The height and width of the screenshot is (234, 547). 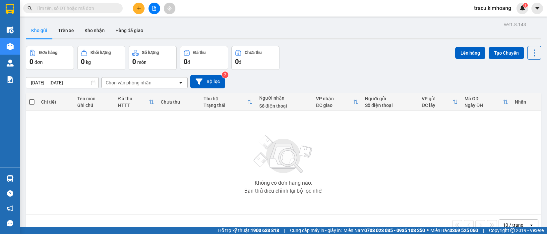 I want to click on strong: 1900 633 818, so click(x=265, y=231).